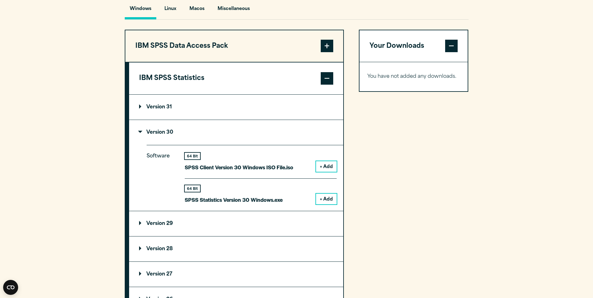 The height and width of the screenshot is (298, 593). I want to click on div: Your Downloads, so click(414, 77).